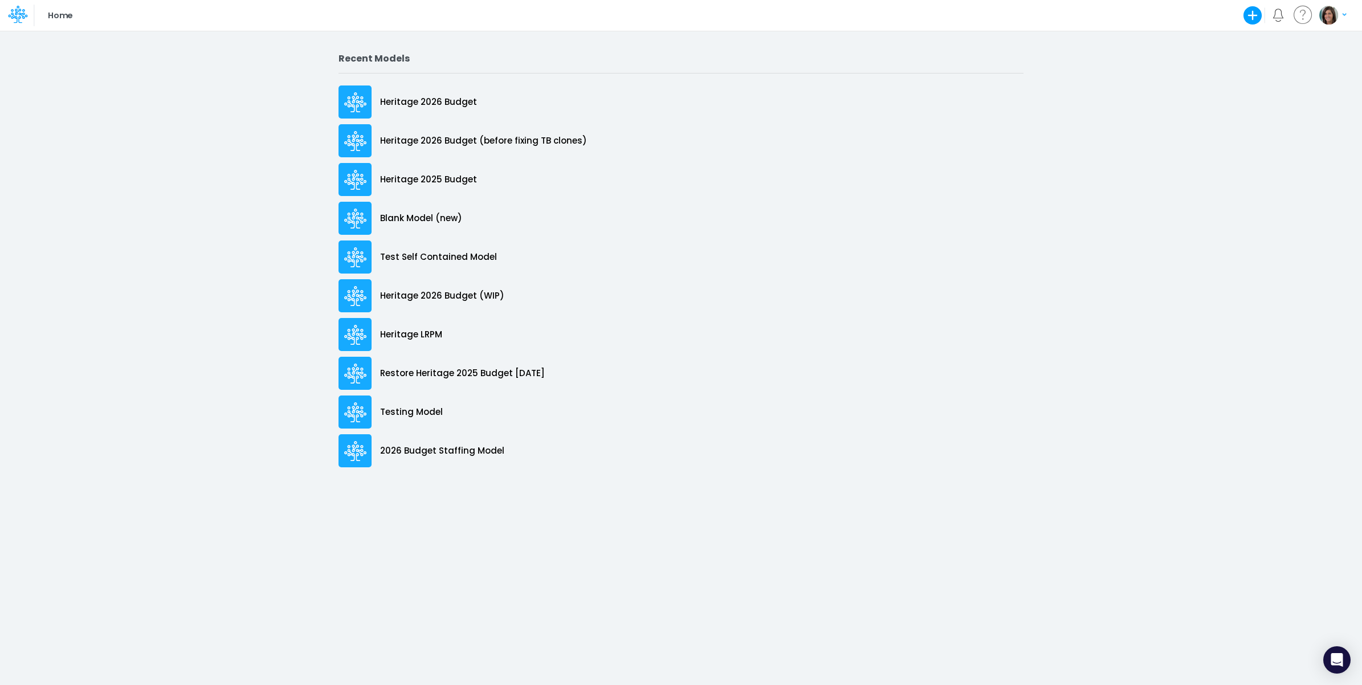 The width and height of the screenshot is (1362, 685). I want to click on p: 2026 Budget Staffing Model, so click(442, 451).